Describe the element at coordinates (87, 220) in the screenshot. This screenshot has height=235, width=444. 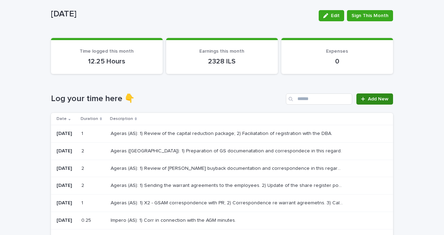
I see `p: 0.25` at that location.